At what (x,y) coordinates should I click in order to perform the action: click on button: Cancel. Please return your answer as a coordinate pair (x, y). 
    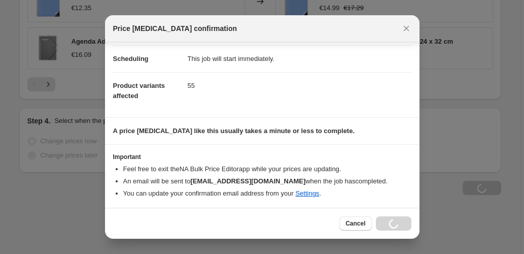
    Looking at the image, I should click on (355, 223).